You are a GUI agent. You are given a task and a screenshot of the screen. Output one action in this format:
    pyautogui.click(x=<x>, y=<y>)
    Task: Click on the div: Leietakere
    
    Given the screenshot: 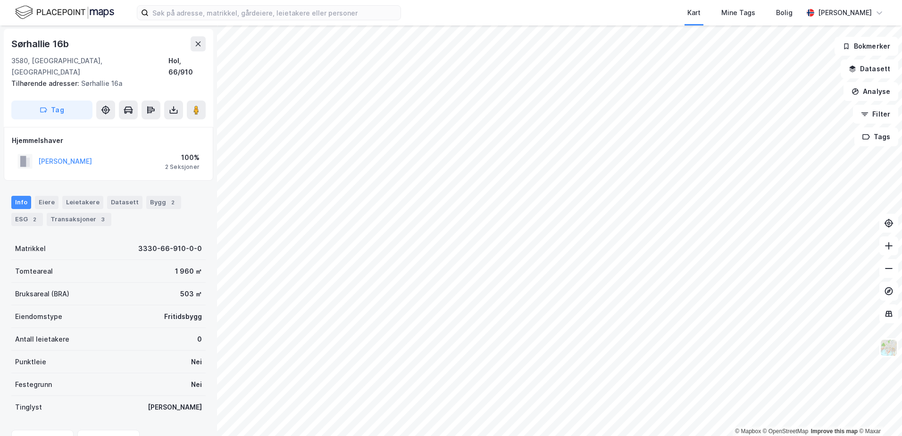 What is the action you would take?
    pyautogui.click(x=83, y=202)
    